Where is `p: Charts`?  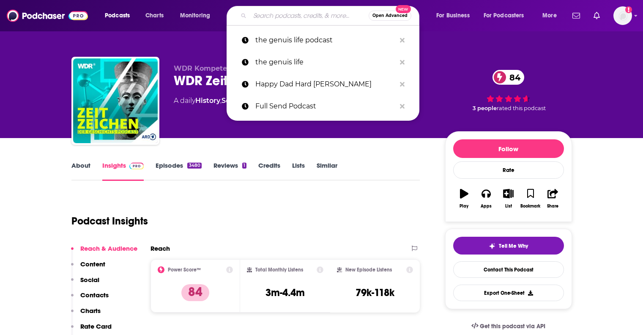 p: Charts is located at coordinates (91, 310).